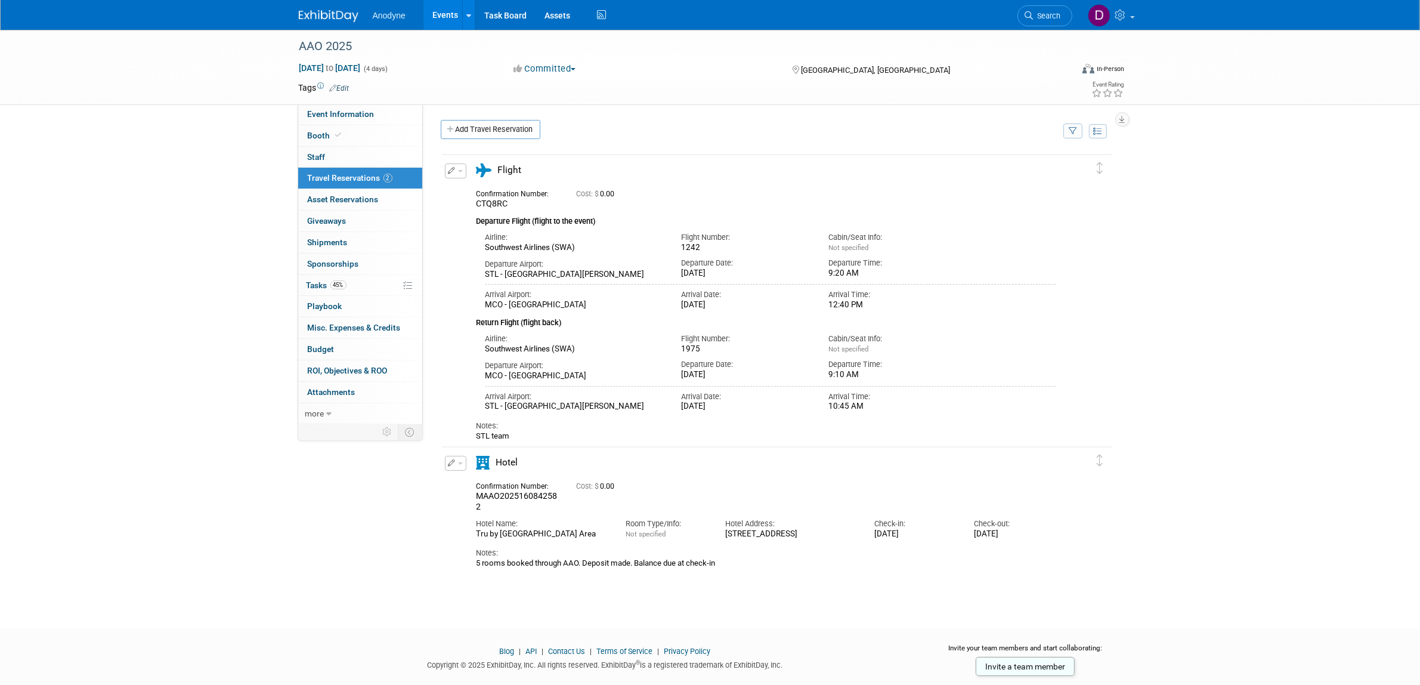 This screenshot has height=685, width=1420. I want to click on a: Blog, so click(506, 651).